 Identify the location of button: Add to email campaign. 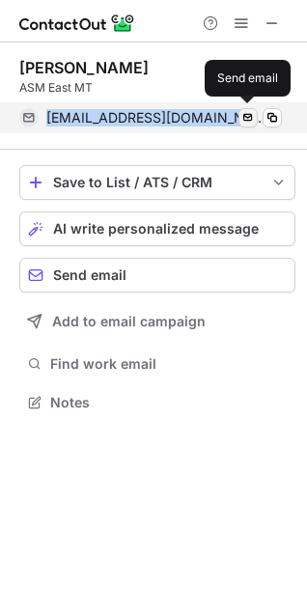
(157, 322).